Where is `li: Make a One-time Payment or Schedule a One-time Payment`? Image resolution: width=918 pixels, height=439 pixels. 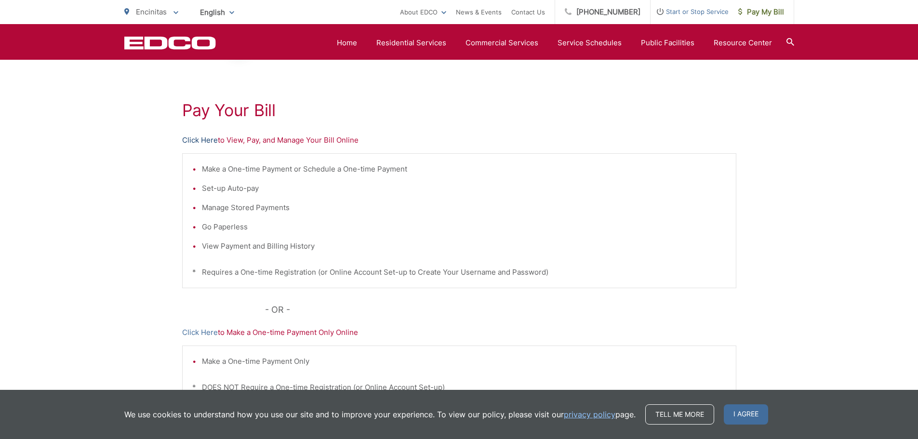
li: Make a One-time Payment or Schedule a One-time Payment is located at coordinates (464, 169).